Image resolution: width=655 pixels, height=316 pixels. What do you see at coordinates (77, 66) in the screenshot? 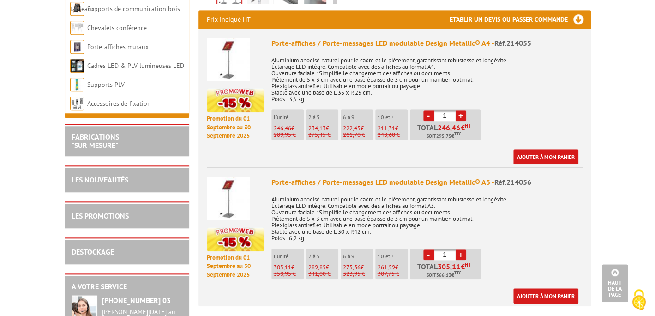
I see `img: Cadres LED & PLV lumineuses LED` at bounding box center [77, 66].